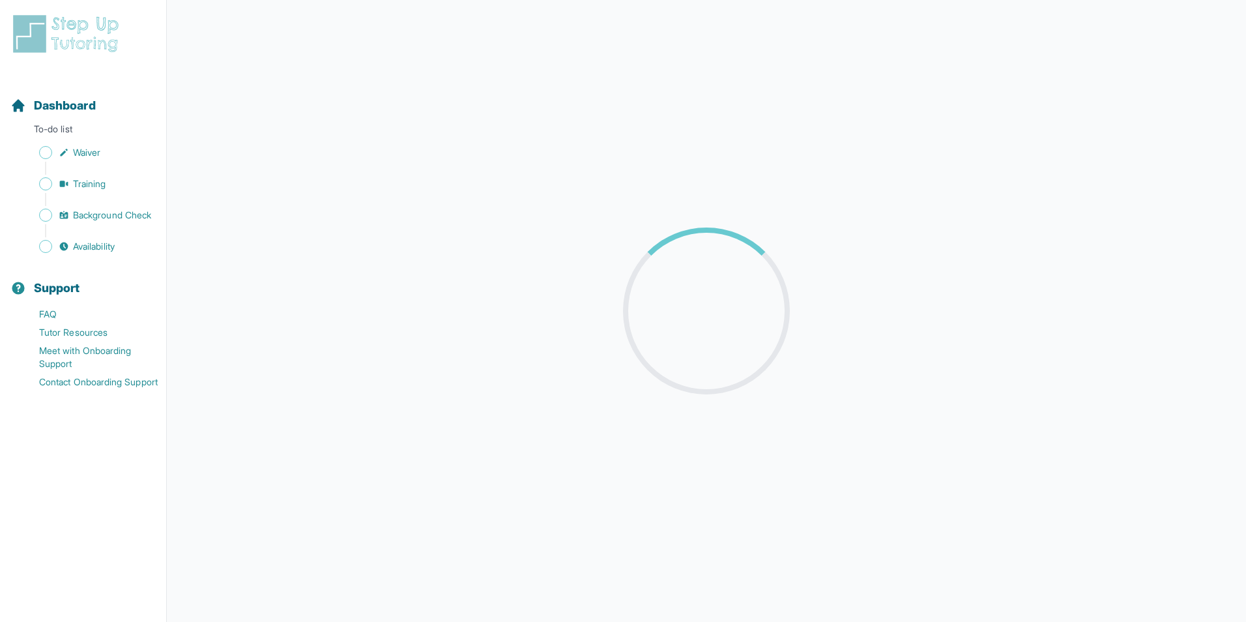 The width and height of the screenshot is (1246, 622). What do you see at coordinates (88, 246) in the screenshot?
I see `a: Availability` at bounding box center [88, 246].